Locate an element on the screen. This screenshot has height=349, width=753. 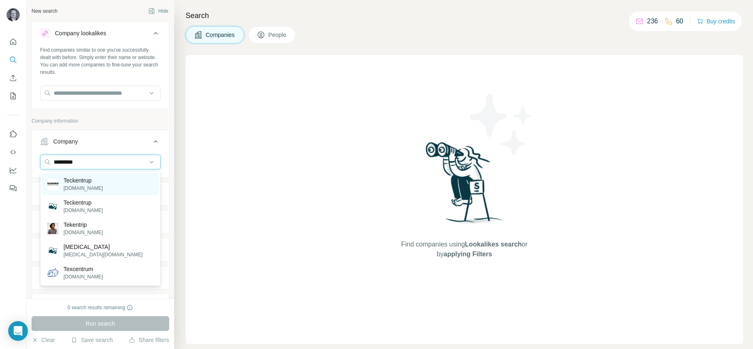
button: Quick start is located at coordinates (13, 42).